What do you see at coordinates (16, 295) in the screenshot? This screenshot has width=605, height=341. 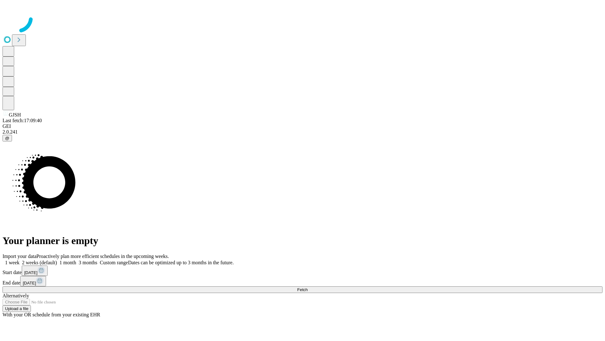 I see `span: Alternatively` at bounding box center [16, 295].